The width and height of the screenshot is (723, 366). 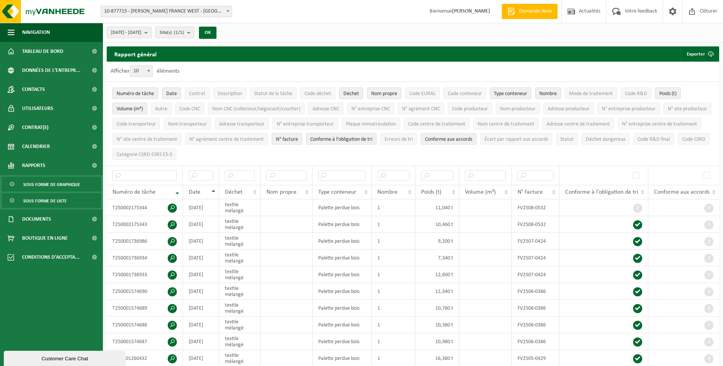 What do you see at coordinates (161, 109) in the screenshot?
I see `button: AutreAutre: Activate to sort` at bounding box center [161, 109].